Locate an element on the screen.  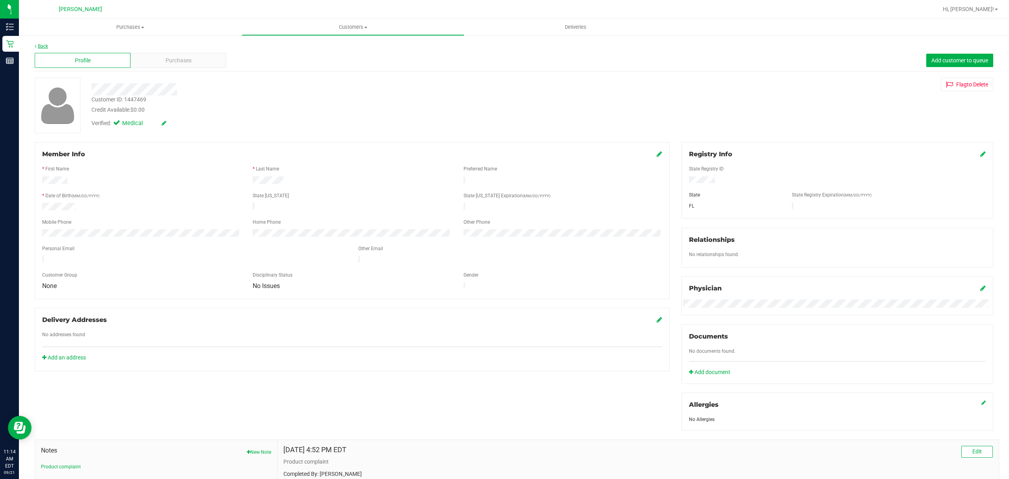
img: user-icon.png is located at coordinates (58, 105).